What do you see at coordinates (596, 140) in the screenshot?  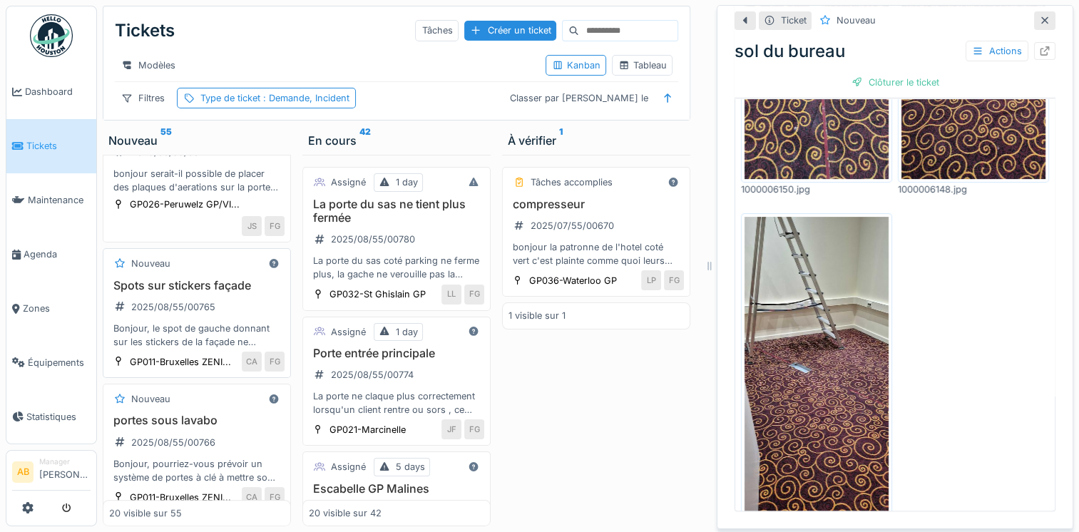 I see `div: À vérifier` at bounding box center [596, 140].